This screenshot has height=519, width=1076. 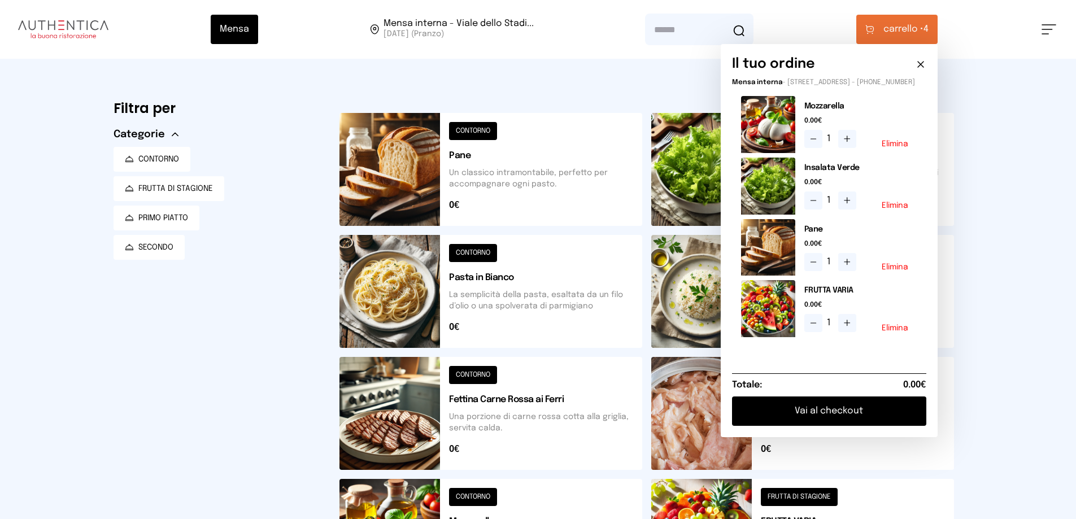 What do you see at coordinates (159, 159) in the screenshot?
I see `span: CONTORNO` at bounding box center [159, 159].